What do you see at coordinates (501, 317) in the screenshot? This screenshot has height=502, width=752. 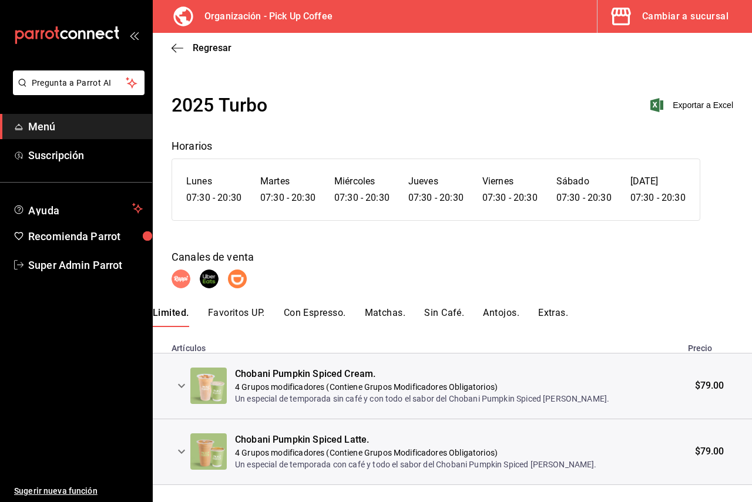 I see `button: Antojos.` at bounding box center [501, 317].